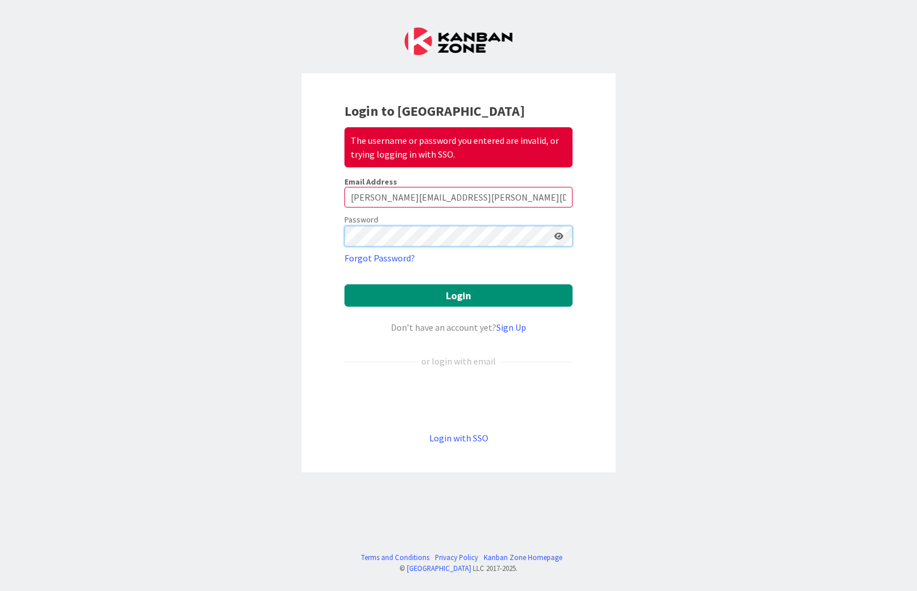  Describe the element at coordinates (371, 182) in the screenshot. I see `label: Email Address` at that location.